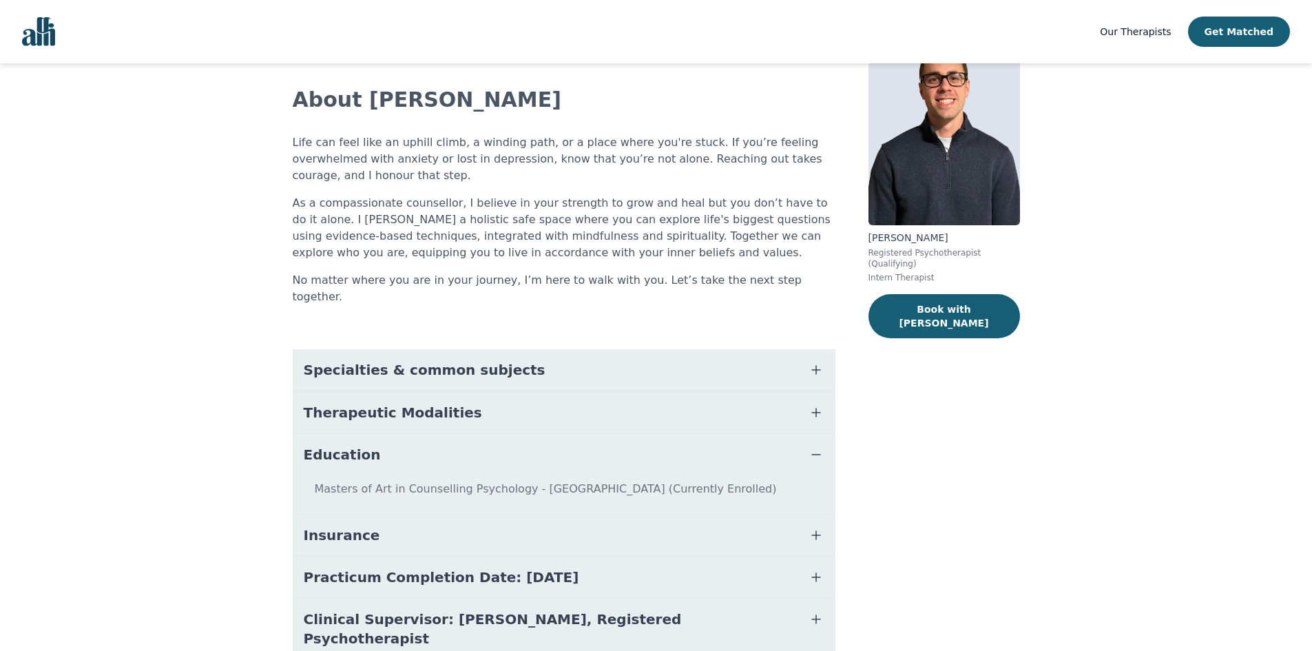 This screenshot has width=1312, height=651. What do you see at coordinates (564, 159) in the screenshot?
I see `p: Life can feel like an uphill climb, a winding path, or a place where you're stuck. If you’re feel...` at bounding box center [564, 159].